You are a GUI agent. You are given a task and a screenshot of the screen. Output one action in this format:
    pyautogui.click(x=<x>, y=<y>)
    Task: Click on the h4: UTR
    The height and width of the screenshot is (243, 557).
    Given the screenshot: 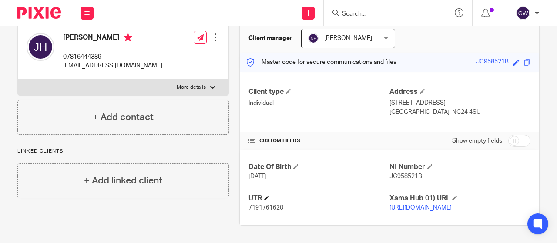 What is the action you would take?
    pyautogui.click(x=319, y=198)
    